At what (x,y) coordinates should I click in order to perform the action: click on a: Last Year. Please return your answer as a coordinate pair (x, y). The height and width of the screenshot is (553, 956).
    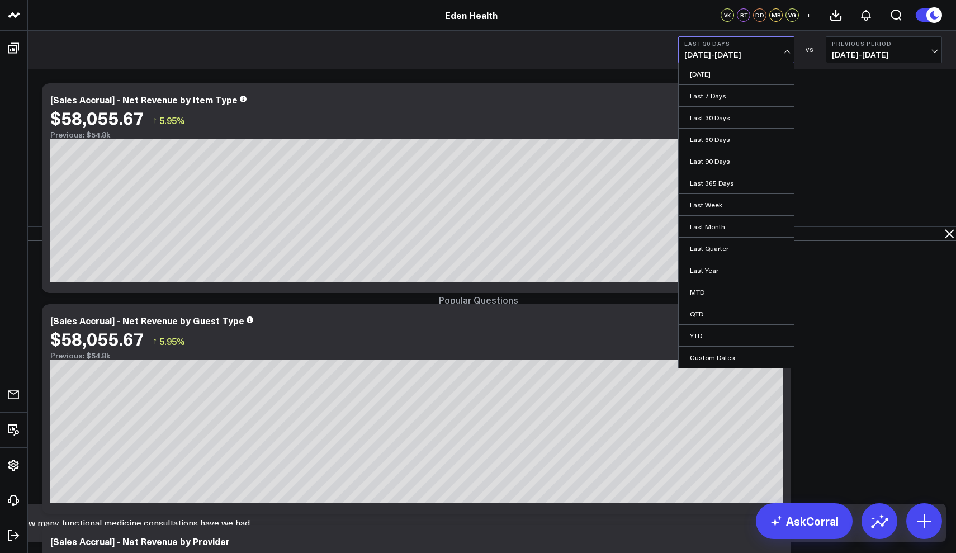
    Looking at the image, I should click on (737, 270).